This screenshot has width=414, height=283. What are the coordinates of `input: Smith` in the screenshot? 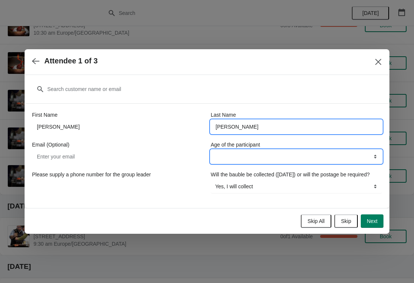 It's located at (297, 127).